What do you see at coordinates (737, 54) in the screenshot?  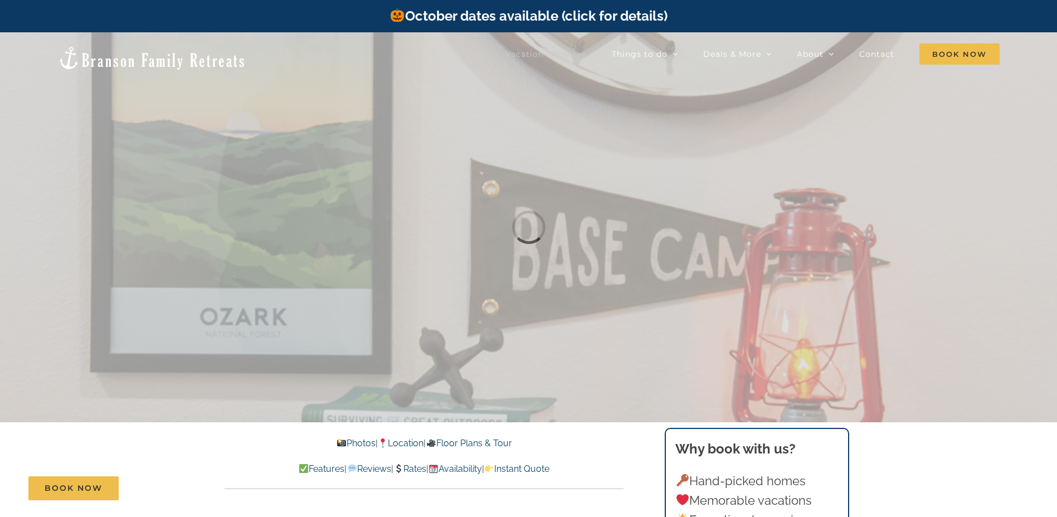 I see `a: Deals & More` at bounding box center [737, 54].